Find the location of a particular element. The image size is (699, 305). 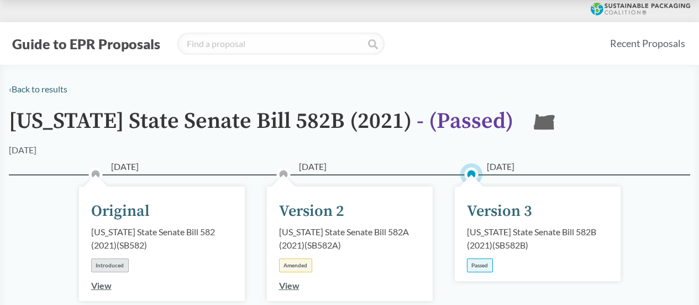

div: Original is located at coordinates (121, 211).